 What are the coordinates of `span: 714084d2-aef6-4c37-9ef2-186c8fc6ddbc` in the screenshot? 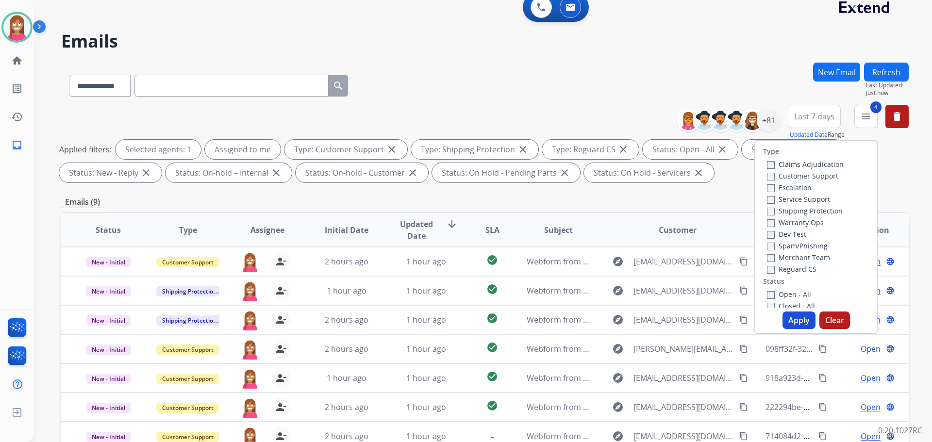 It's located at (838, 437).